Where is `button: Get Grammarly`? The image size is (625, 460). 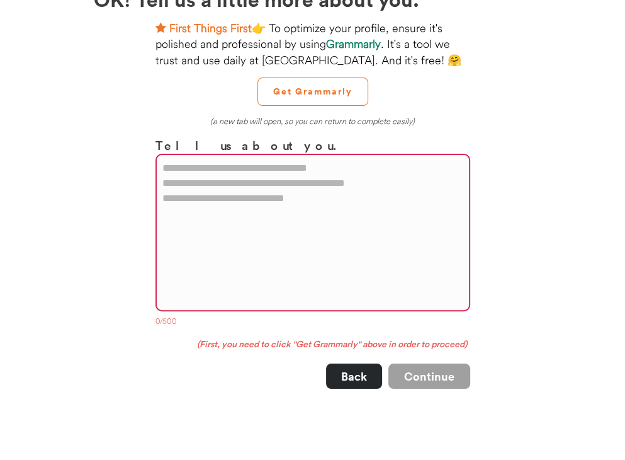
button: Get Grammarly is located at coordinates (313, 91).